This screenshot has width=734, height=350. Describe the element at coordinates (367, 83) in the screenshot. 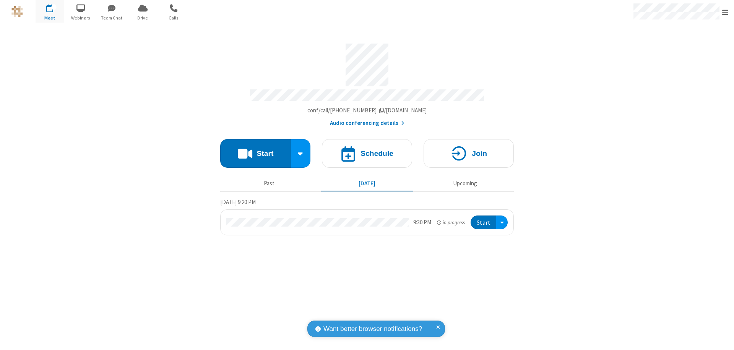

I see `section: Account details` at that location.